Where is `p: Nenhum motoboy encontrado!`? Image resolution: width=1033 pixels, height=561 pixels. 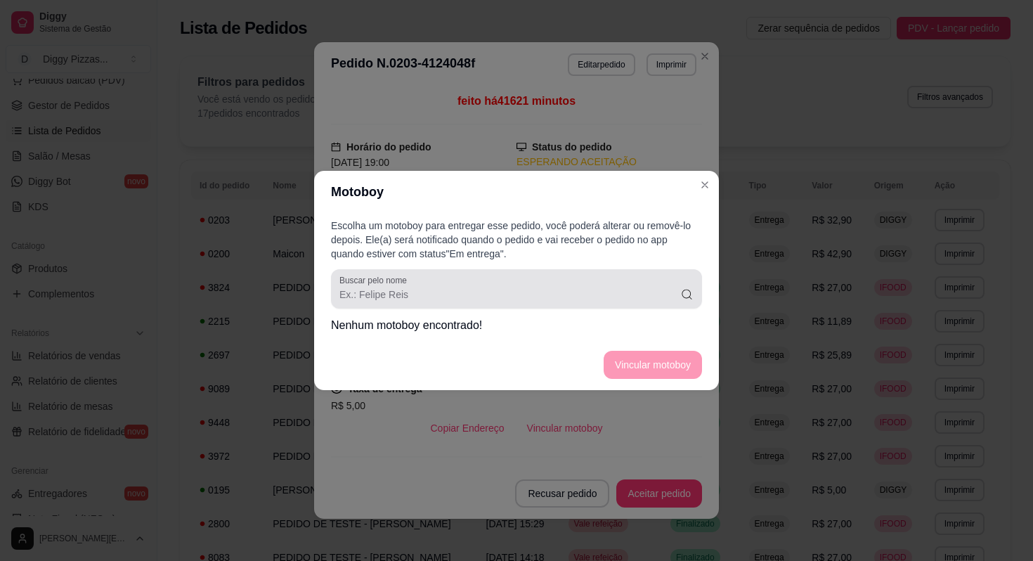 p: Nenhum motoboy encontrado! is located at coordinates (516, 325).